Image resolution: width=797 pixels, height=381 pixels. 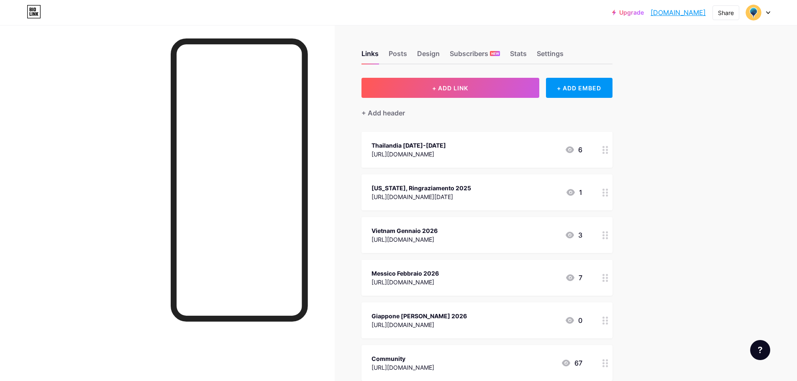 What do you see at coordinates (398, 56) in the screenshot?
I see `div: Posts` at bounding box center [398, 56].